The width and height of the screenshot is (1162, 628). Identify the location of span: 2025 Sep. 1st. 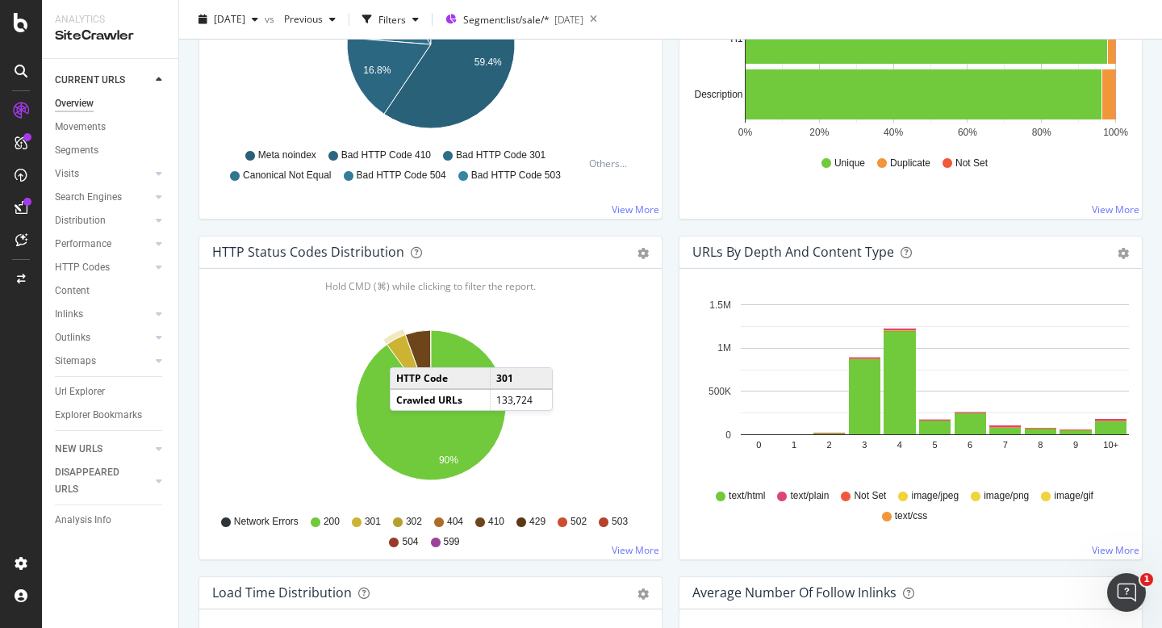
(229, 19).